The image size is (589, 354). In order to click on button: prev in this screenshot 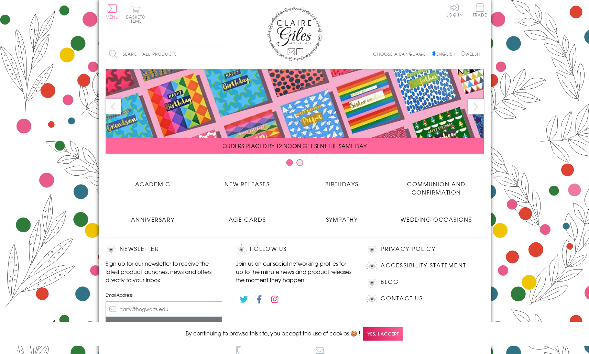, I will do `click(113, 107)`.